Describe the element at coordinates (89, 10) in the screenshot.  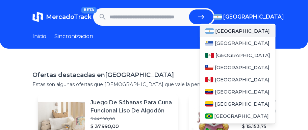
I see `span: BETA` at that location.